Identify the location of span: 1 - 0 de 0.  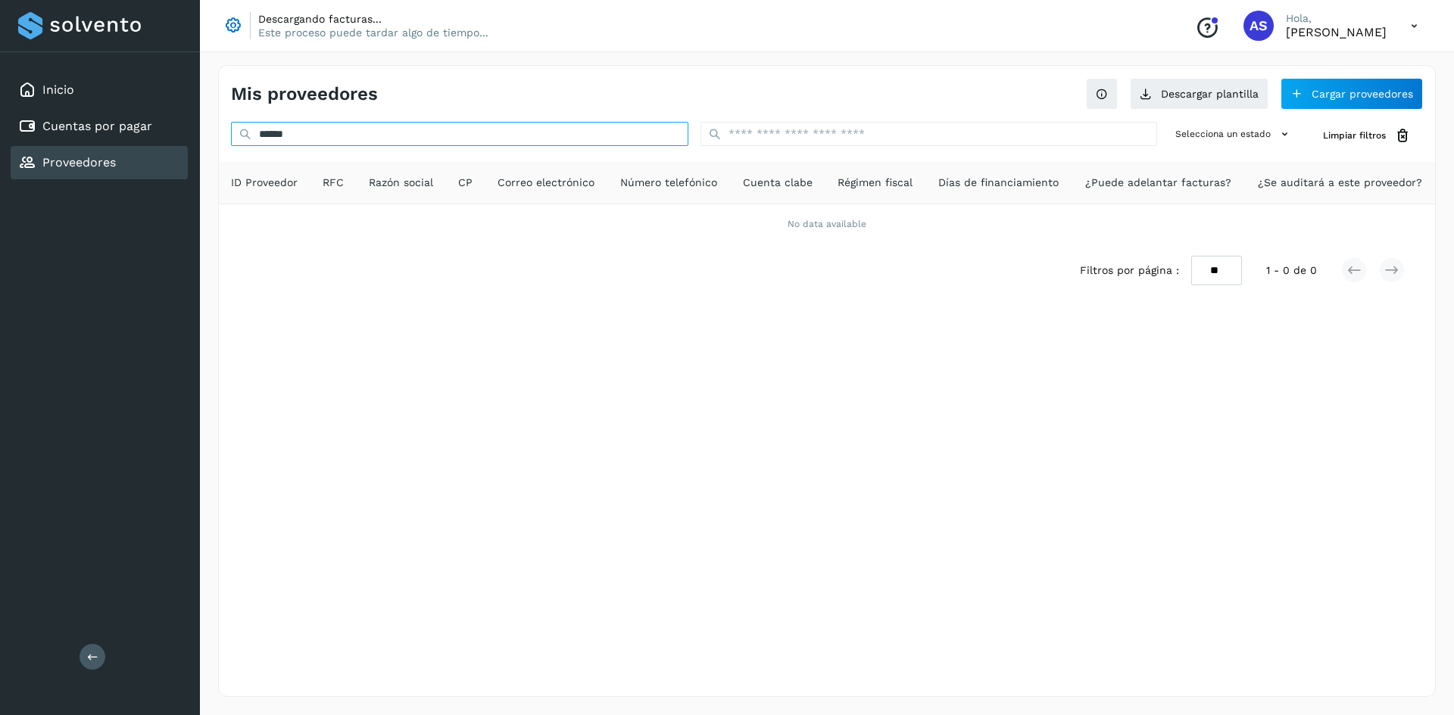
(1291, 270).